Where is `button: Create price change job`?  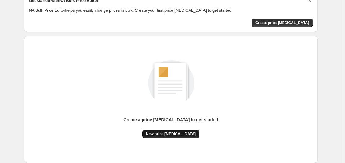 button: Create price change job is located at coordinates (282, 23).